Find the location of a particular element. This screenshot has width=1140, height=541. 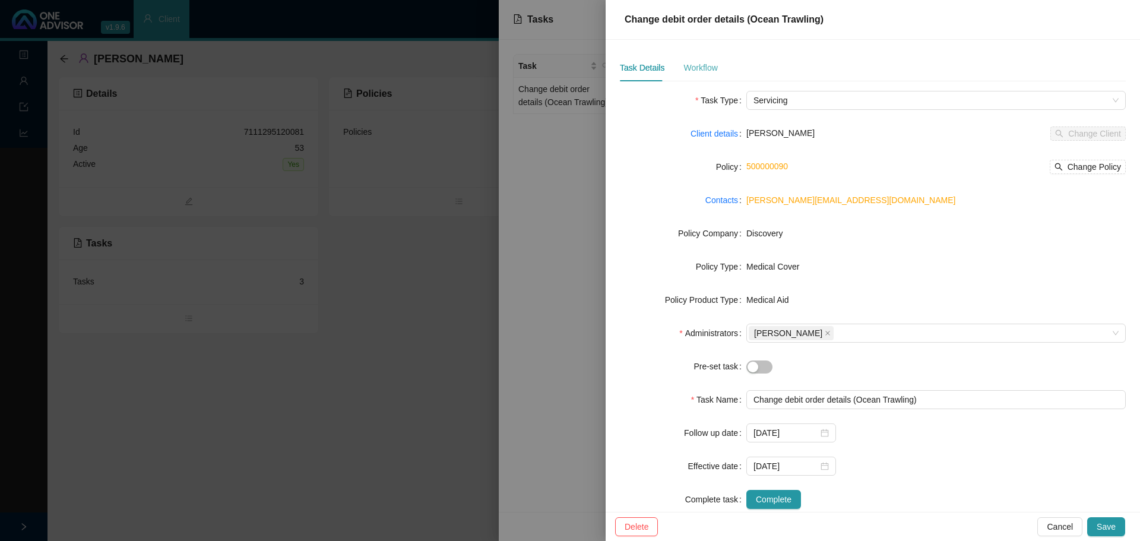

span: Complete is located at coordinates (774, 499).